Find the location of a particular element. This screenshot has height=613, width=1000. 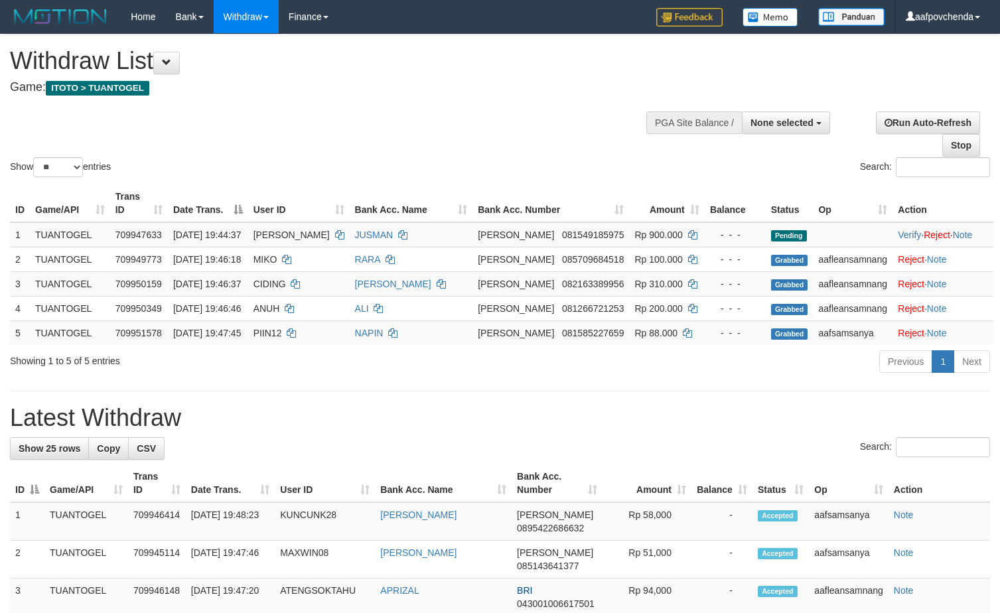

th: Date Trans.: activate to sort column descending is located at coordinates (208, 203).